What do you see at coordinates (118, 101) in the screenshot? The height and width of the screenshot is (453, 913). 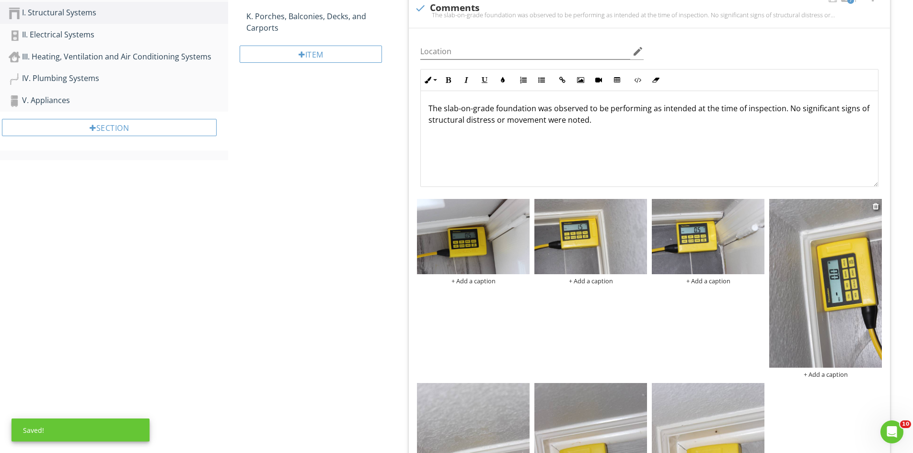 I see `div: V. Appliances` at bounding box center [118, 101].